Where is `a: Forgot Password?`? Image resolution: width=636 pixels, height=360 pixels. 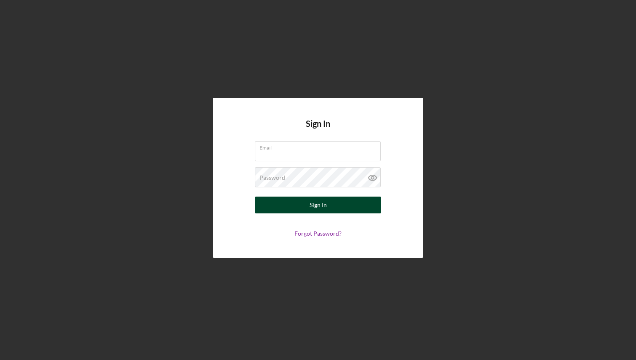 a: Forgot Password? is located at coordinates (318, 233).